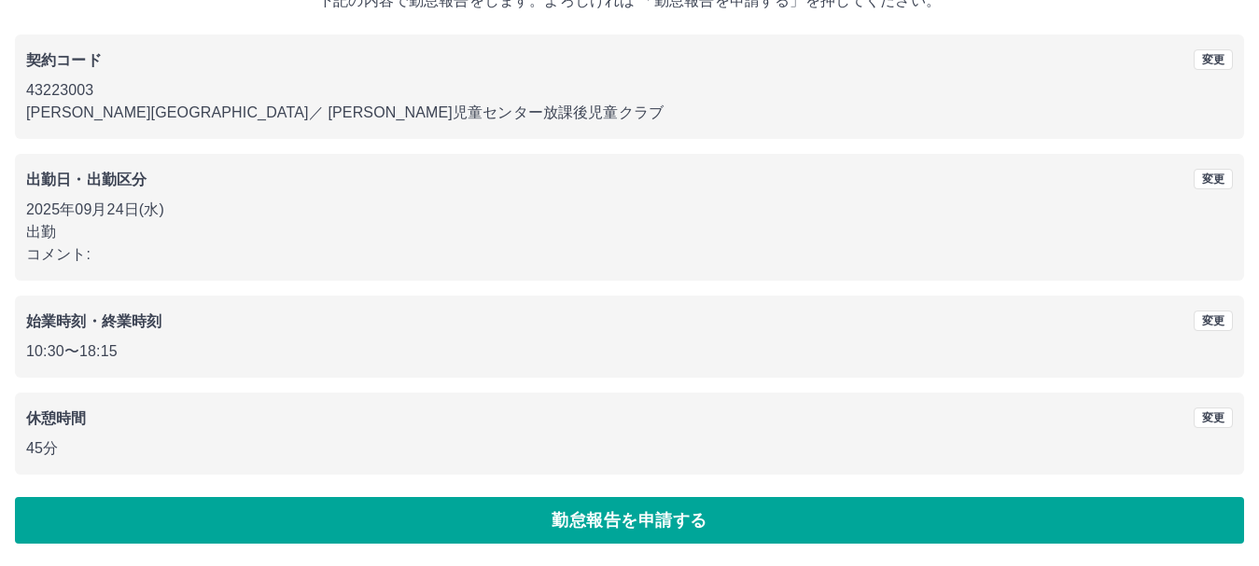  What do you see at coordinates (629, 210) in the screenshot?
I see `p: 2025年09月24日(水)` at bounding box center [629, 210].